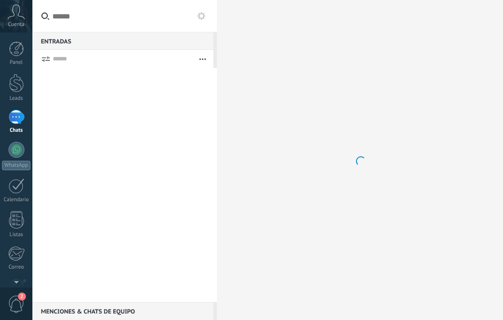 Image resolution: width=503 pixels, height=320 pixels. I want to click on div: WhatsApp, so click(16, 165).